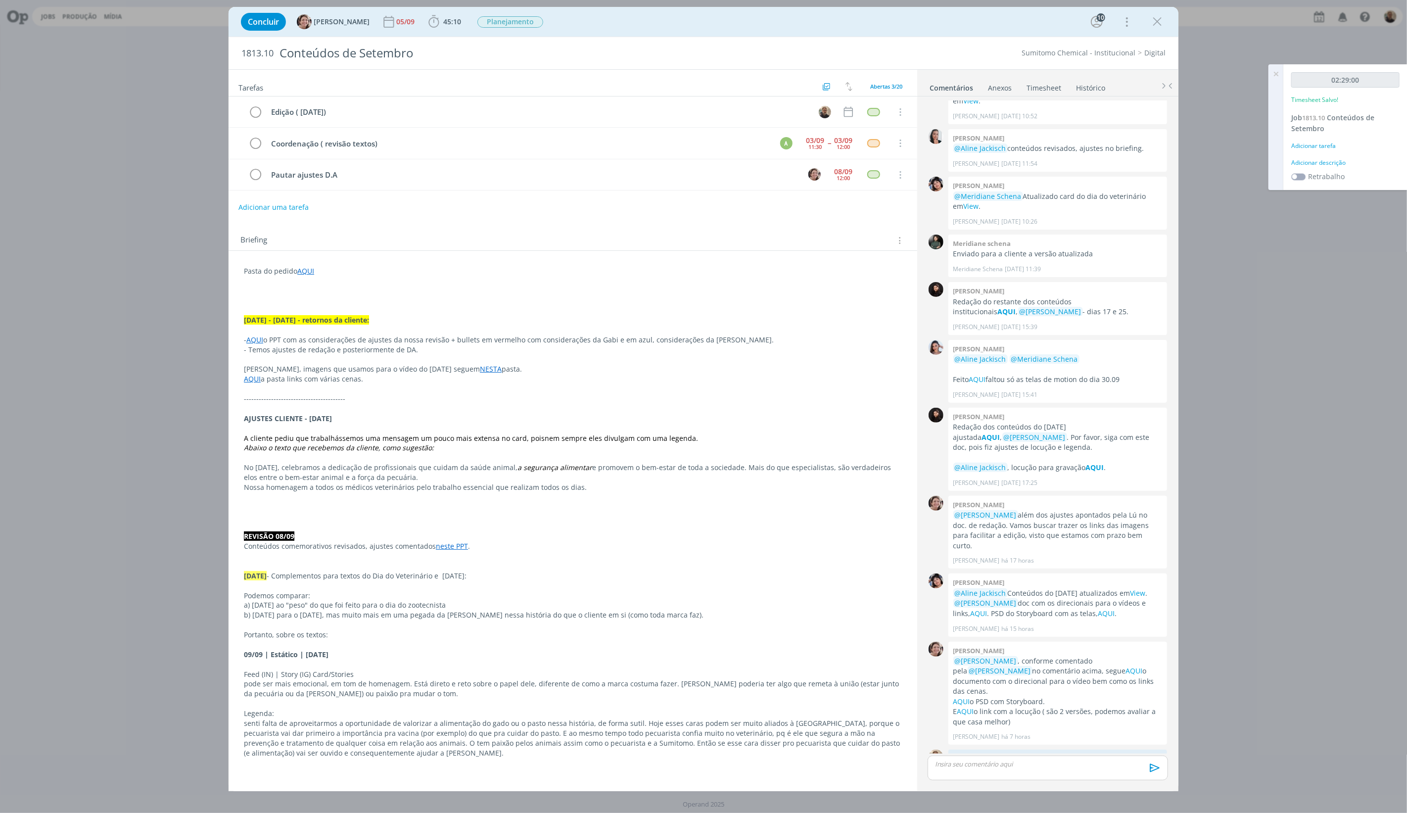 The image size is (1407, 813). What do you see at coordinates (1333, 123) in the screenshot?
I see `a: Job1813.10Conteúdos de Setembro` at bounding box center [1333, 123].